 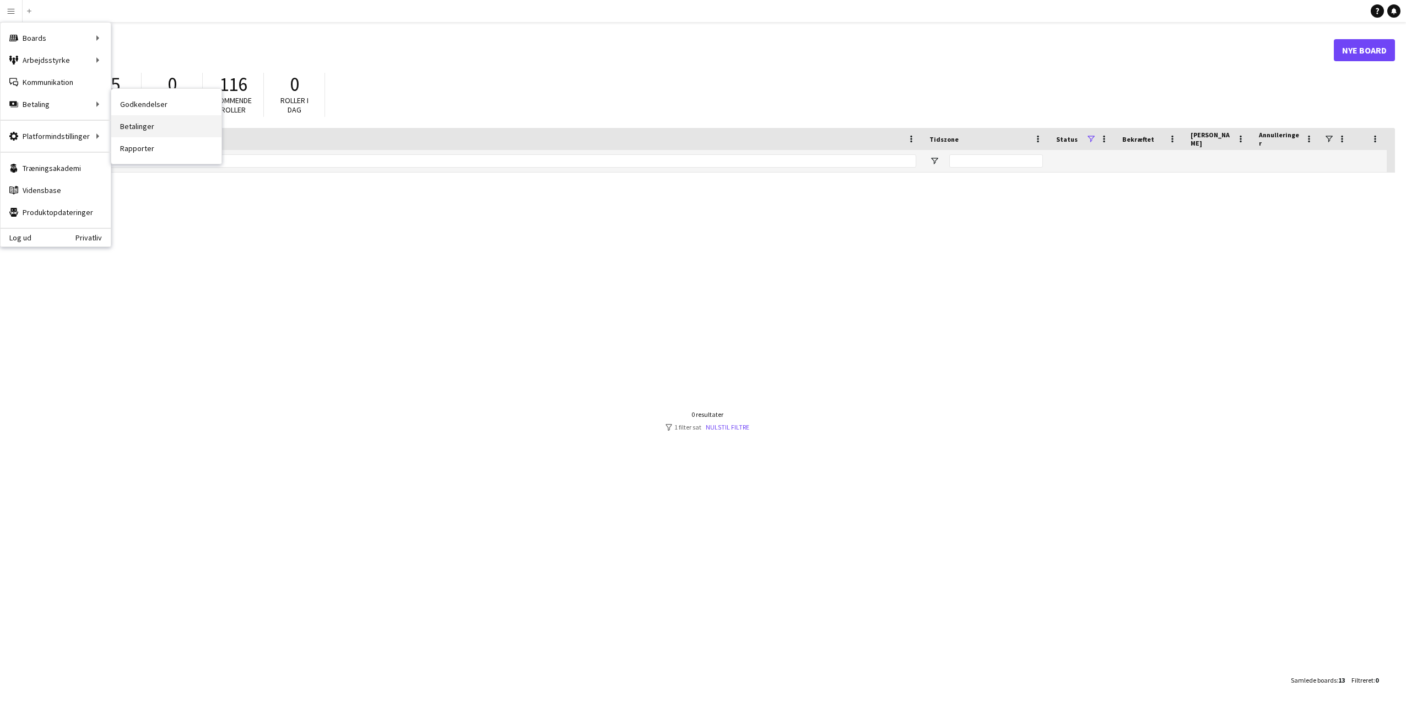 What do you see at coordinates (1342, 680) in the screenshot?
I see `span: 13` at bounding box center [1342, 680].